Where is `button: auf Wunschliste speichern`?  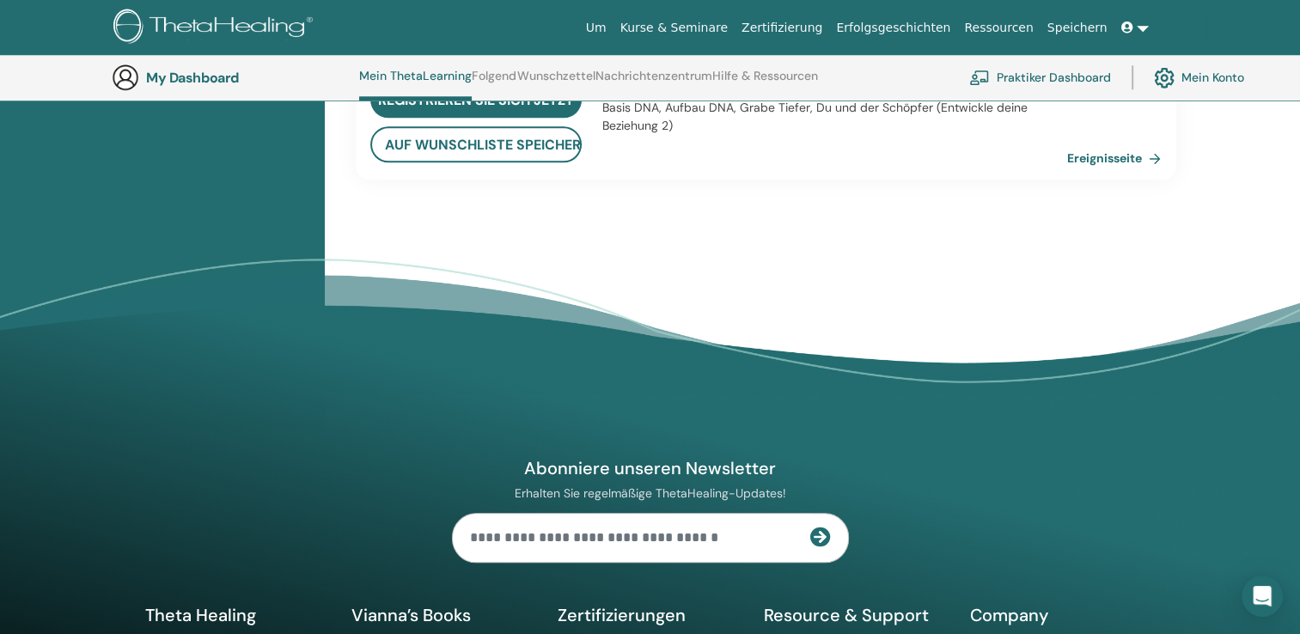
button: auf Wunschliste speichern is located at coordinates (476, 144).